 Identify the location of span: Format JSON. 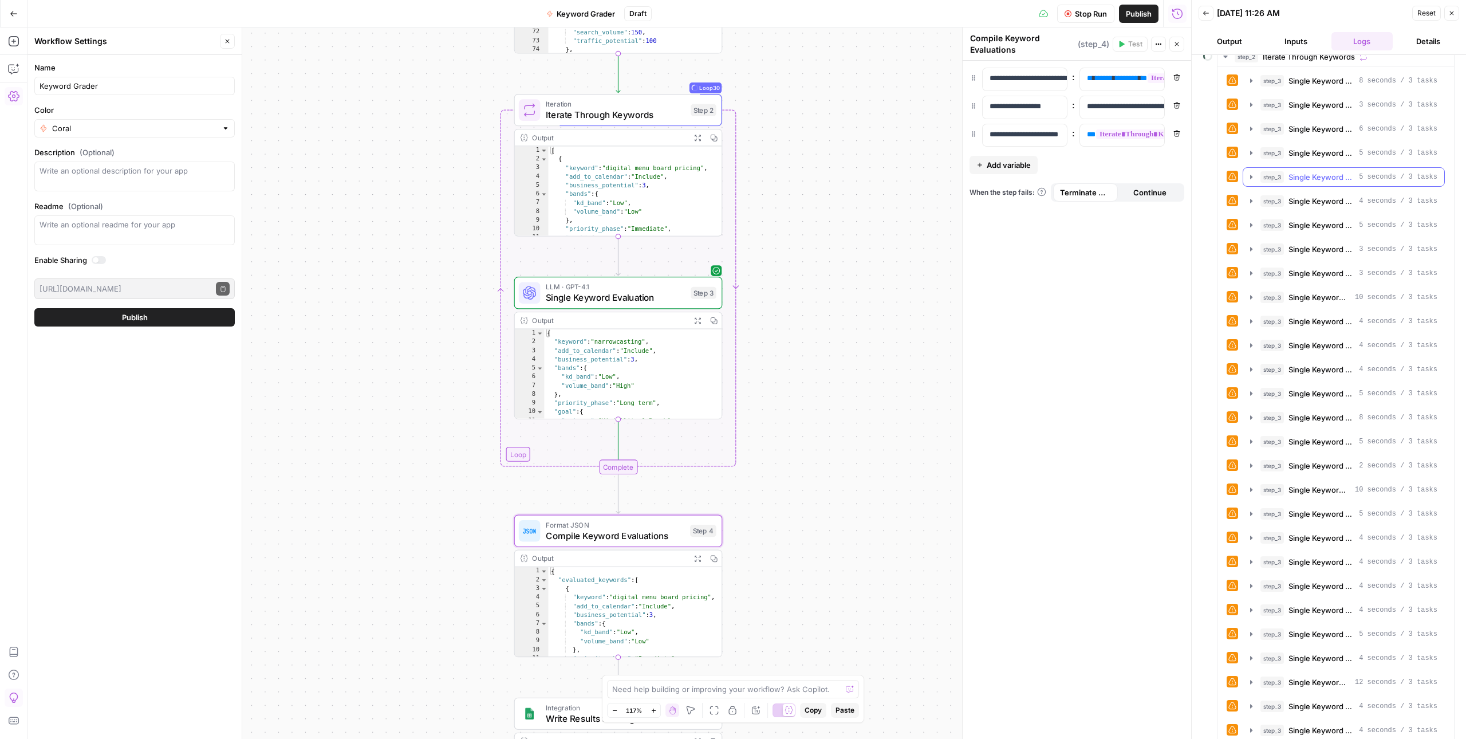
(615, 524).